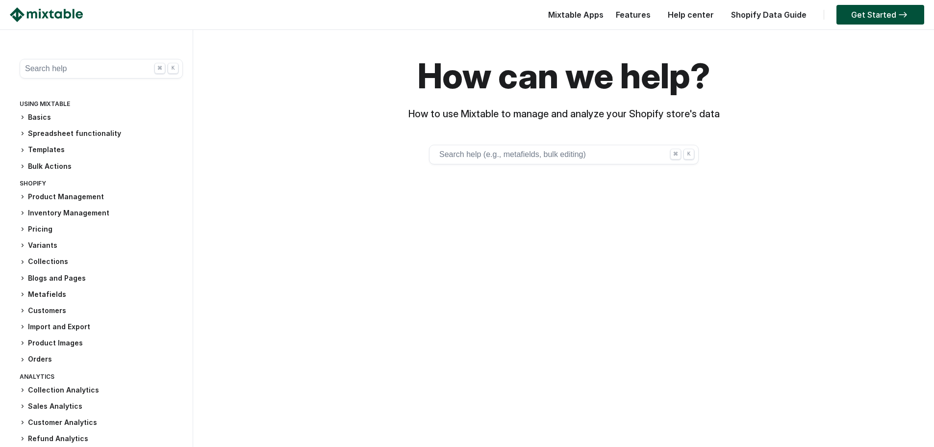  Describe the element at coordinates (903, 15) in the screenshot. I see `img: arrow-right.svg` at that location.